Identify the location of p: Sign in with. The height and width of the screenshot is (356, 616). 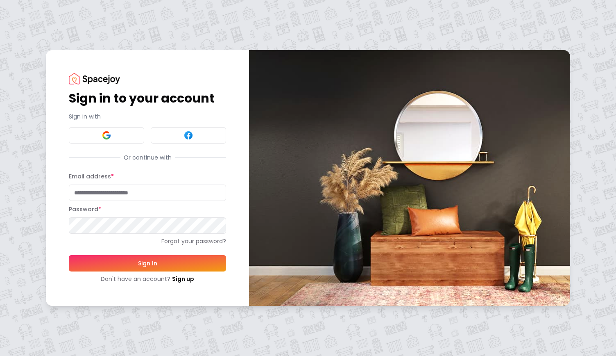
(147, 116).